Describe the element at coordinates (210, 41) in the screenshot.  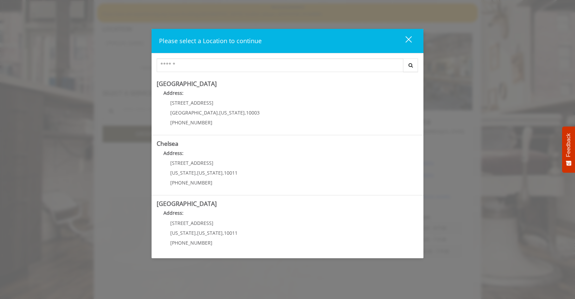
I see `span: Please select a Location to continue` at that location.